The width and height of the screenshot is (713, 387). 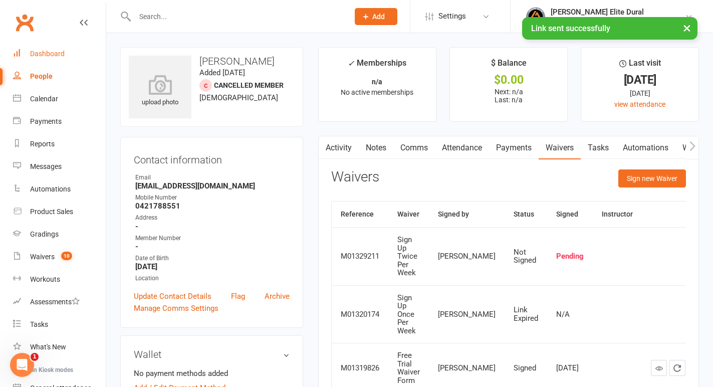 I want to click on div: Address, so click(x=212, y=217).